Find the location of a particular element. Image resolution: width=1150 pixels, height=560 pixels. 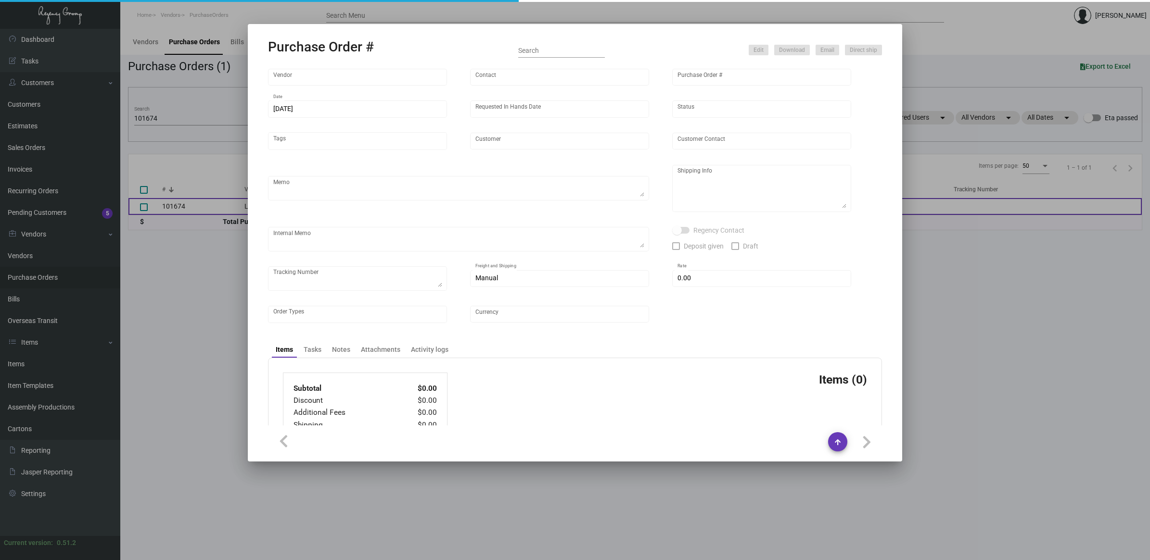

td: Additional Fees is located at coordinates (345, 413).